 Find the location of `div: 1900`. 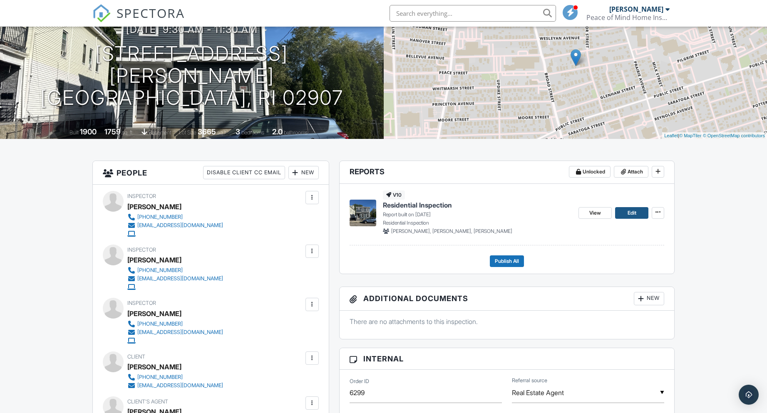

div: 1900 is located at coordinates (88, 131).